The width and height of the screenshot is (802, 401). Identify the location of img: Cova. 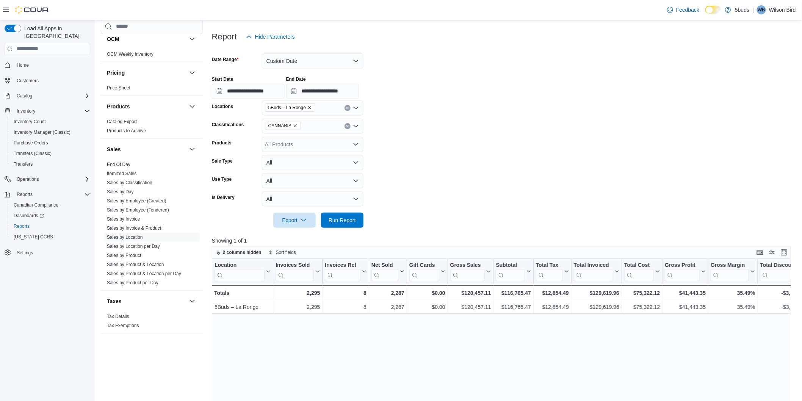
(32, 10).